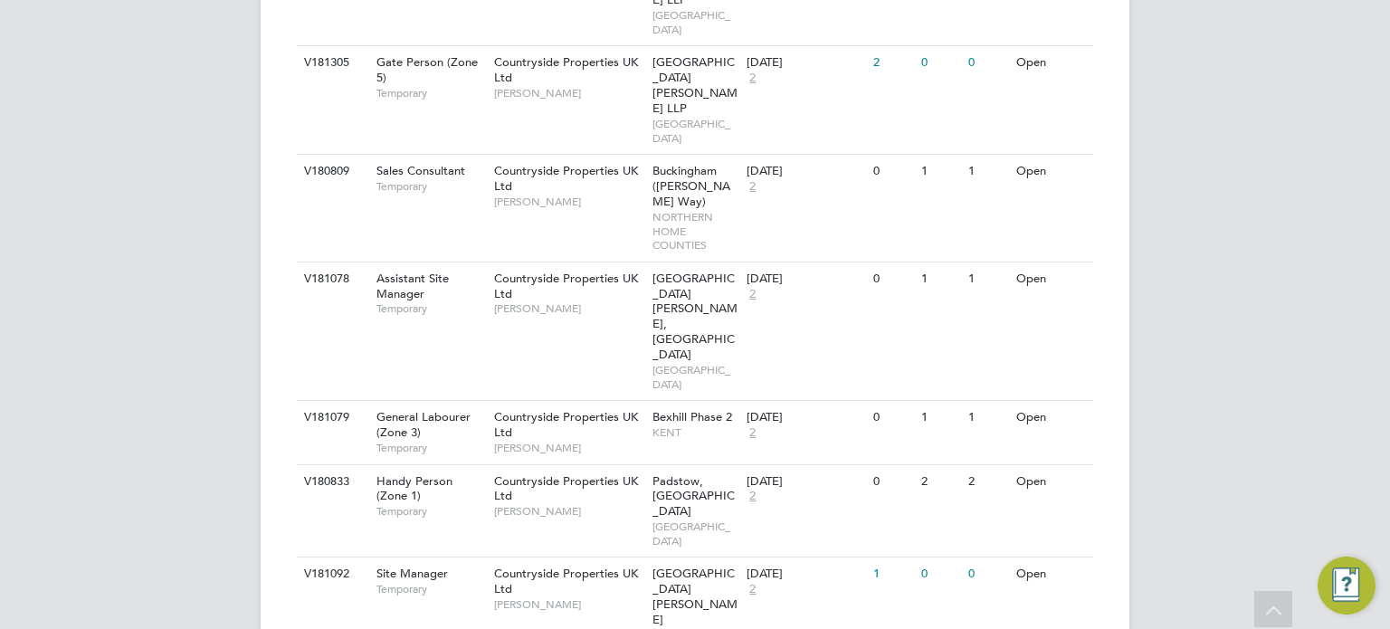  Describe the element at coordinates (1347, 586) in the screenshot. I see `button: Engage Resource Center` at that location.